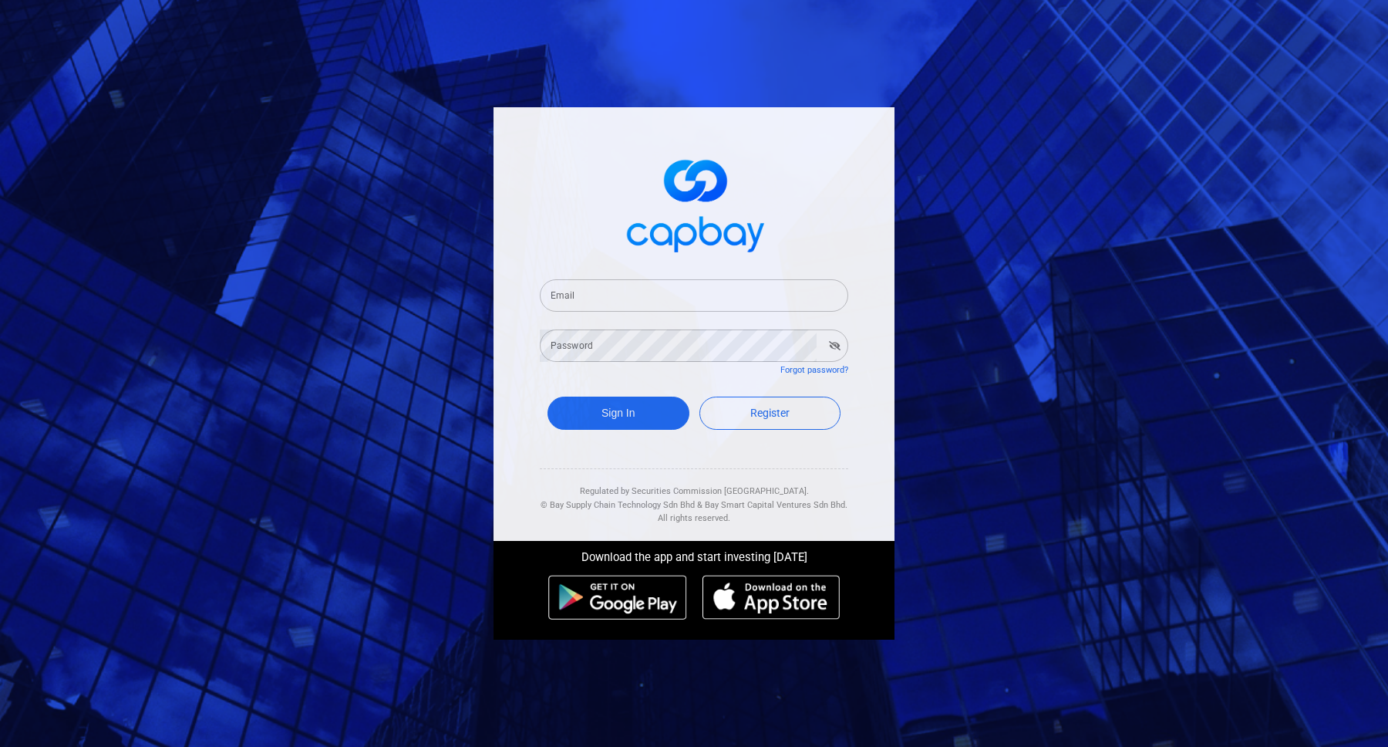 Image resolution: width=1388 pixels, height=747 pixels. I want to click on a: Register, so click(770, 413).